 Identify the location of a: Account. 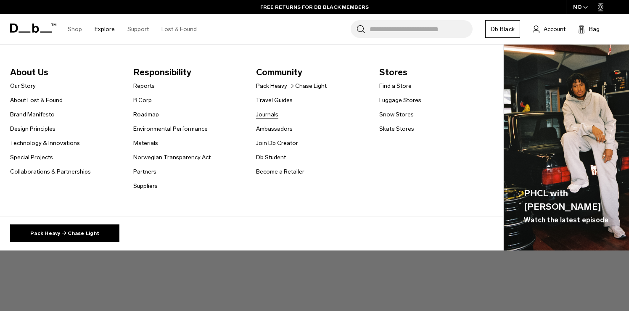
(549, 29).